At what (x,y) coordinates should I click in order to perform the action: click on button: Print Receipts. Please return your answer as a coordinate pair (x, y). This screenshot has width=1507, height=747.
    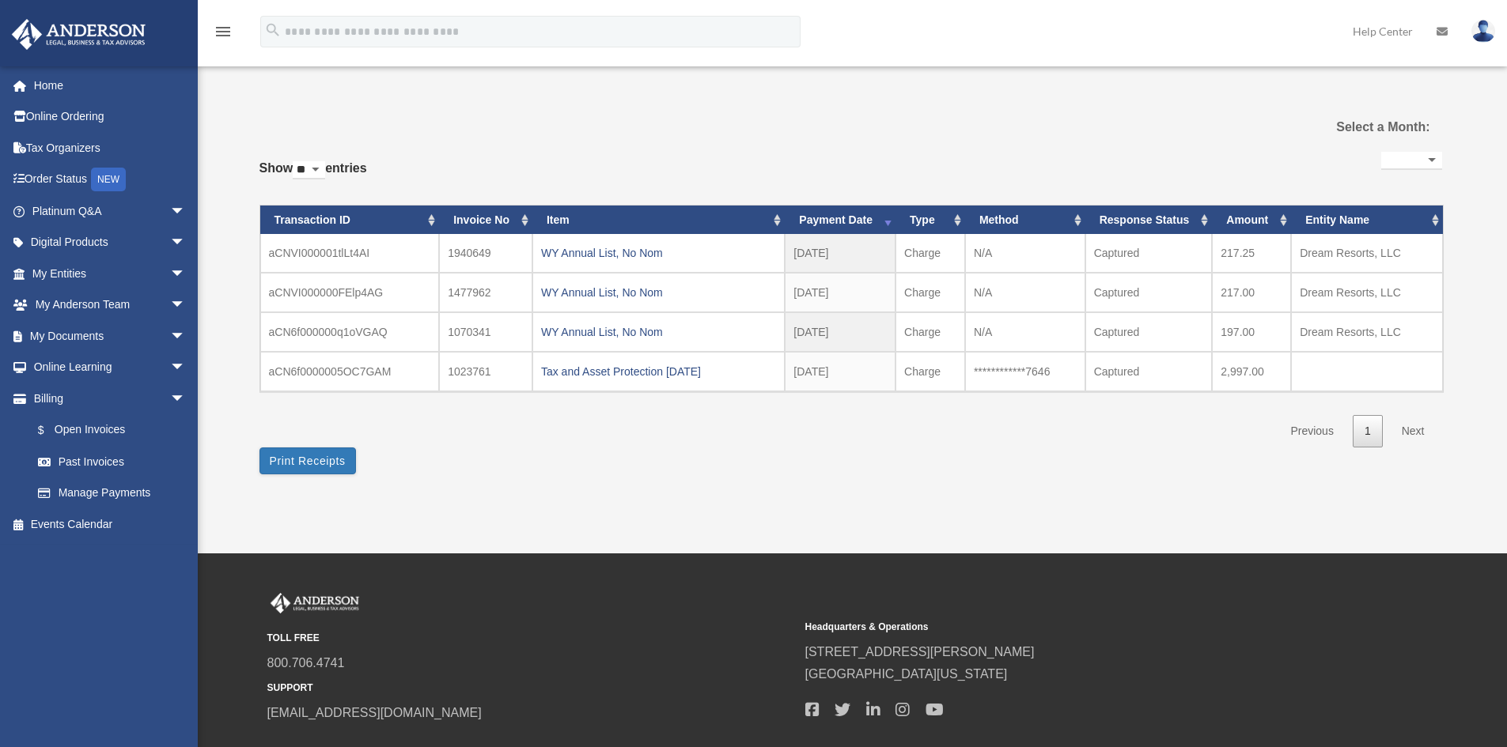
    Looking at the image, I should click on (308, 461).